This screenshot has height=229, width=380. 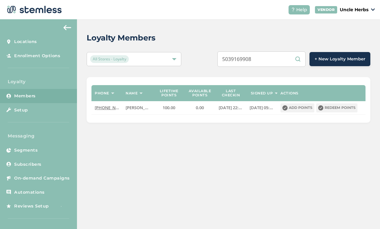 I want to click on p: Uncle Herbs, so click(x=354, y=10).